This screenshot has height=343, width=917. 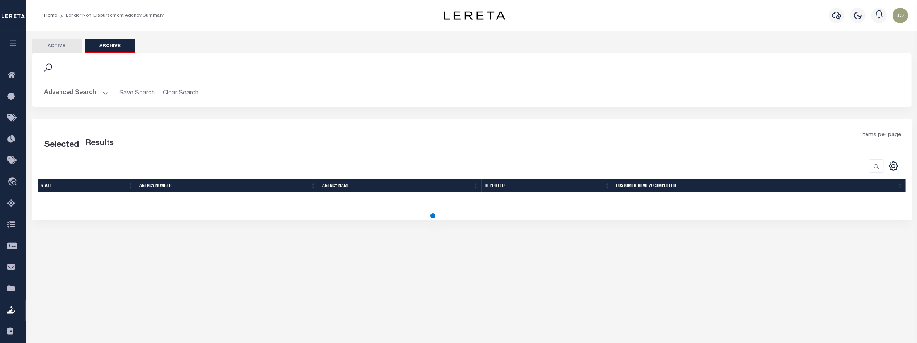 I want to click on label: Results, so click(x=100, y=144).